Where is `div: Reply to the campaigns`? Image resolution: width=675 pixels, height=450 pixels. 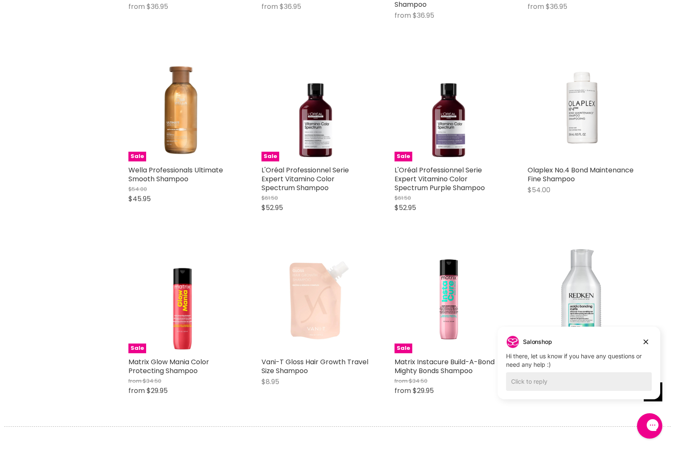 div: Reply to the campaigns is located at coordinates (87, 56).